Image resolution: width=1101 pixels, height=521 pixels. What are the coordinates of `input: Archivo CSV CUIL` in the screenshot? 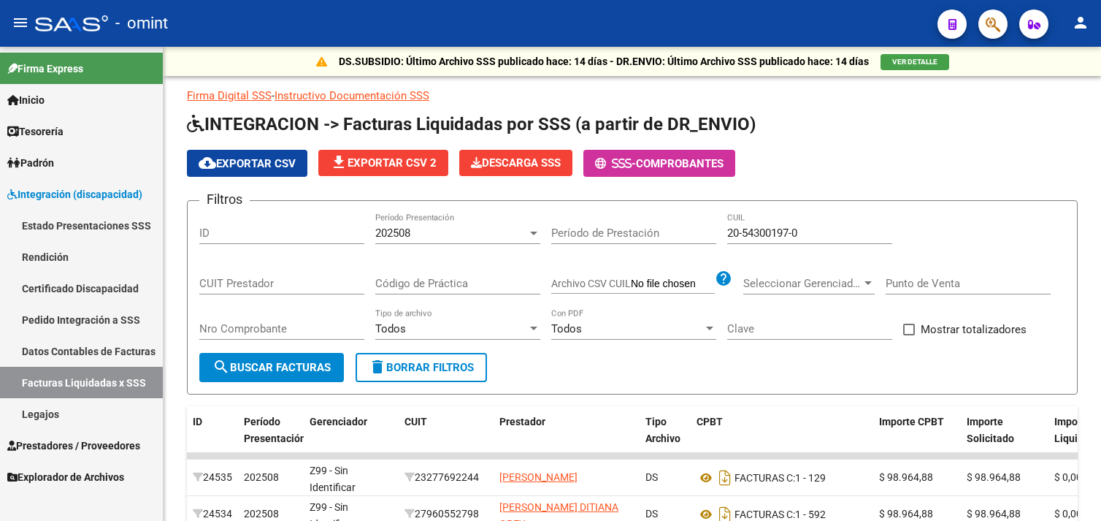 It's located at (673, 284).